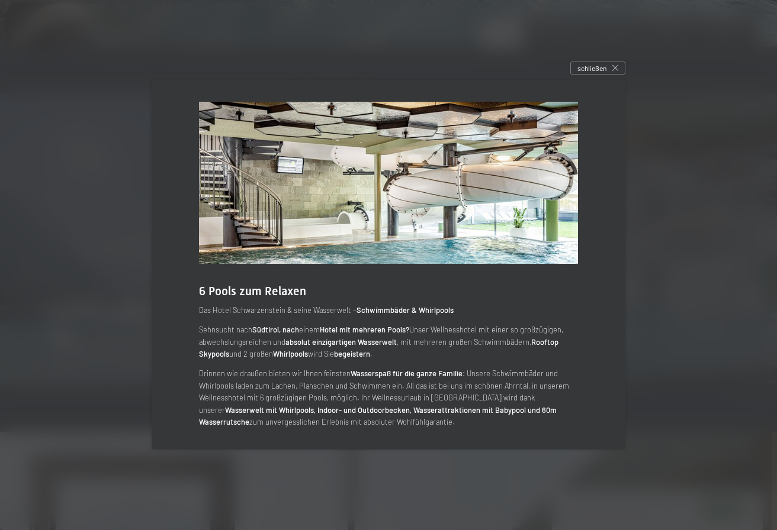 This screenshot has width=777, height=530. What do you see at coordinates (364, 330) in the screenshot?
I see `strong: Hotel mit mehreren Pools?` at bounding box center [364, 330].